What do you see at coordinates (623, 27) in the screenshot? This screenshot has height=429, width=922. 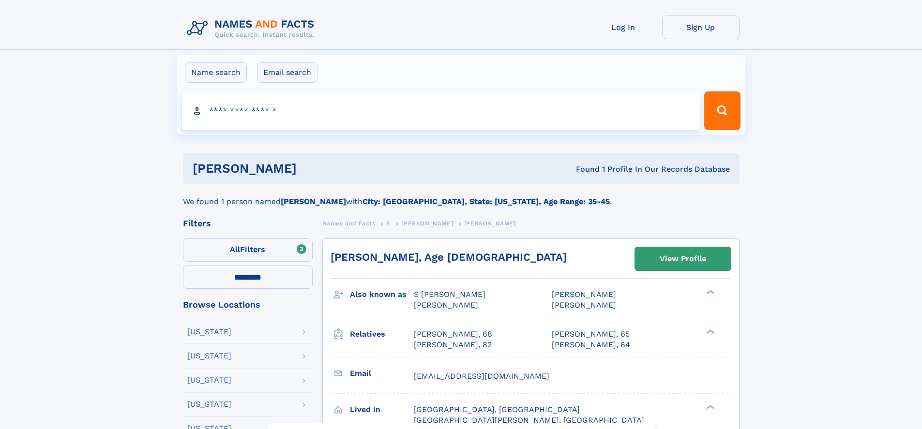 I see `a: Log In` at bounding box center [623, 27].